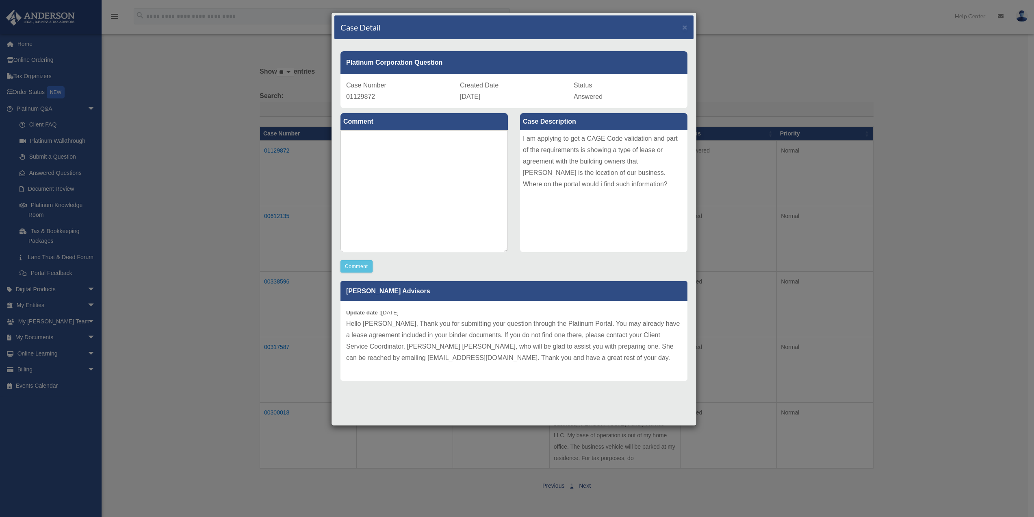  I want to click on span: 01129872, so click(360, 96).